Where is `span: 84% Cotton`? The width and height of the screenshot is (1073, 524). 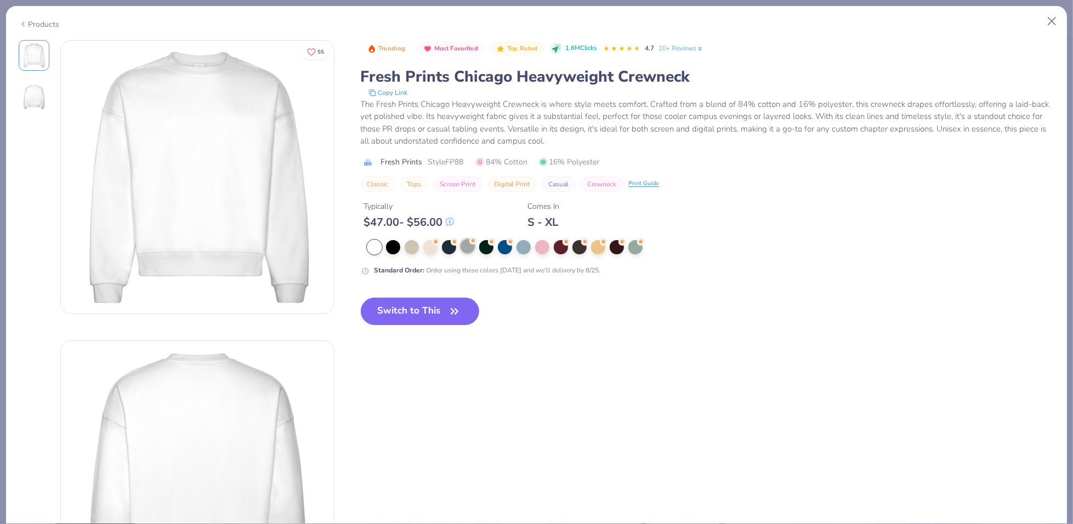
span: 84% Cotton is located at coordinates (502, 162).